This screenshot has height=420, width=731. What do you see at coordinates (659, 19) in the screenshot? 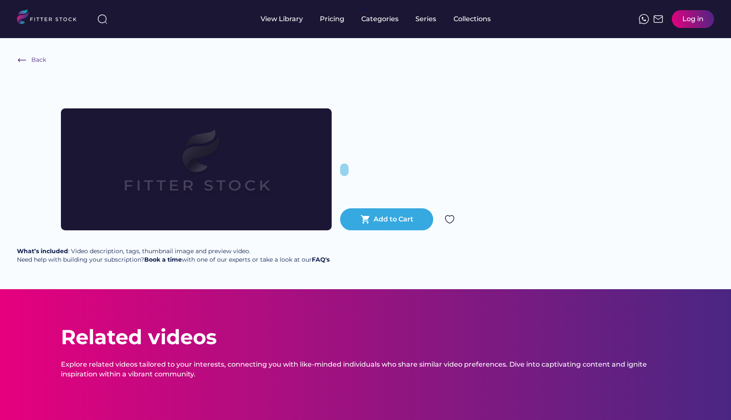
I see `img: Frame%2051.svg` at bounding box center [659, 19].